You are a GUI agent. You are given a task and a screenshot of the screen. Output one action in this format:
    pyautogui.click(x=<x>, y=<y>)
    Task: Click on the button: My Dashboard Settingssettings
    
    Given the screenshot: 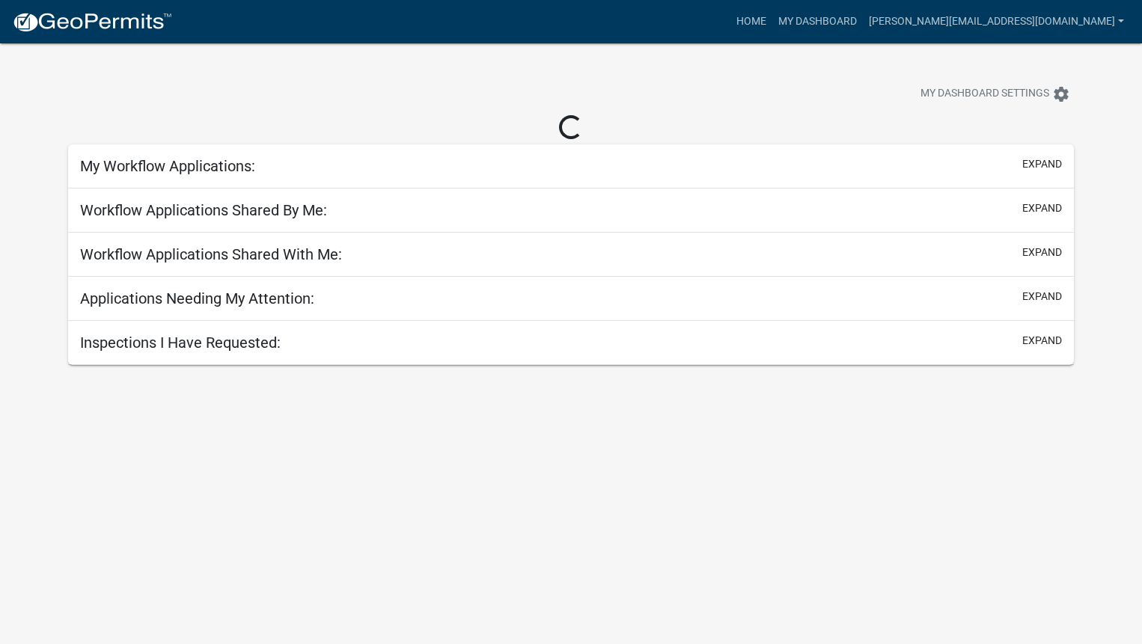 What is the action you would take?
    pyautogui.click(x=995, y=94)
    